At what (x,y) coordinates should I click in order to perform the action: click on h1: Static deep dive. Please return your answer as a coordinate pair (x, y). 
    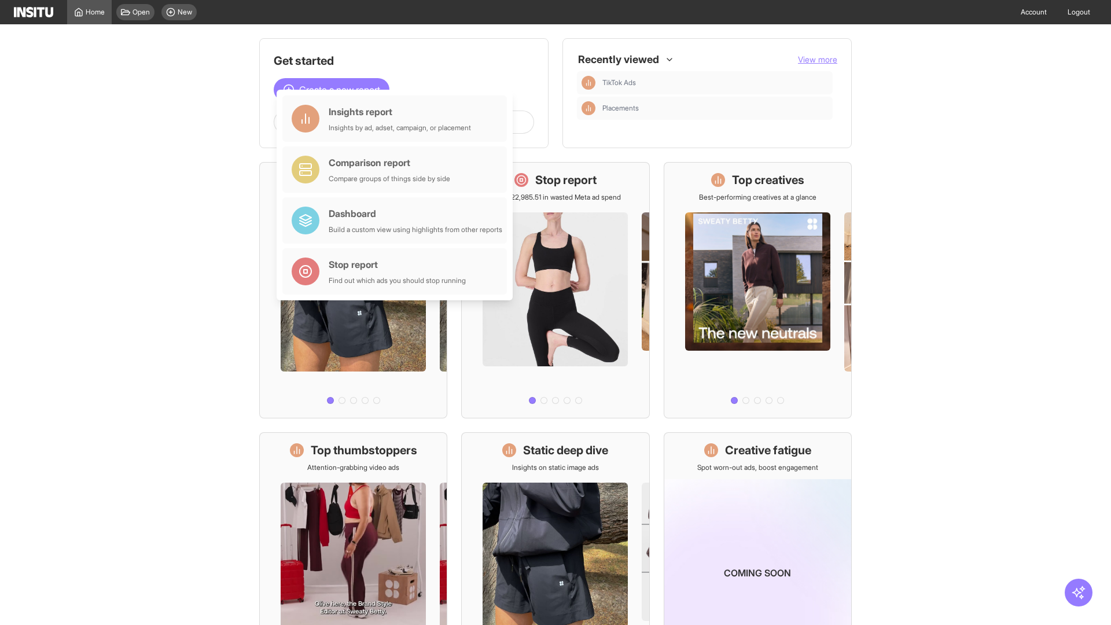
    Looking at the image, I should click on (566, 450).